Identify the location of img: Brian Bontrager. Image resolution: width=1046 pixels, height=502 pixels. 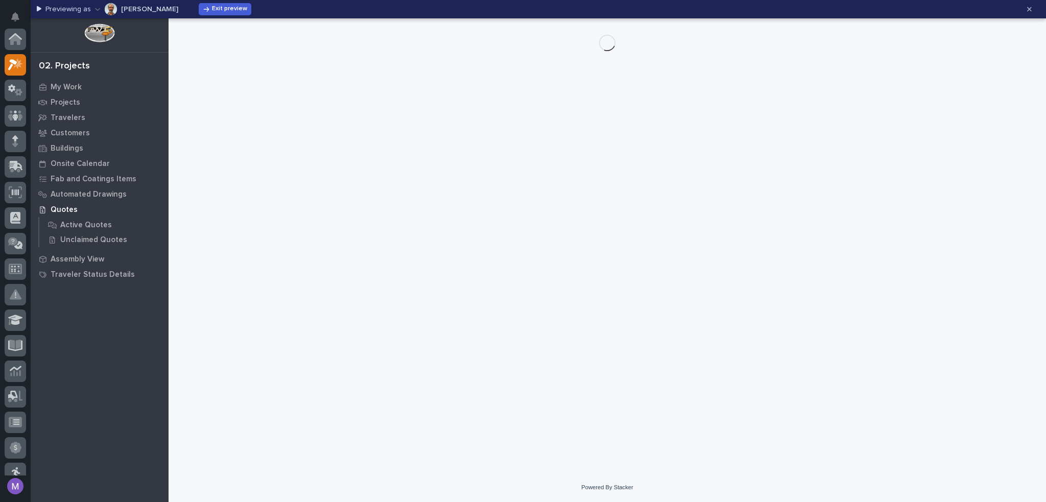
(111, 9).